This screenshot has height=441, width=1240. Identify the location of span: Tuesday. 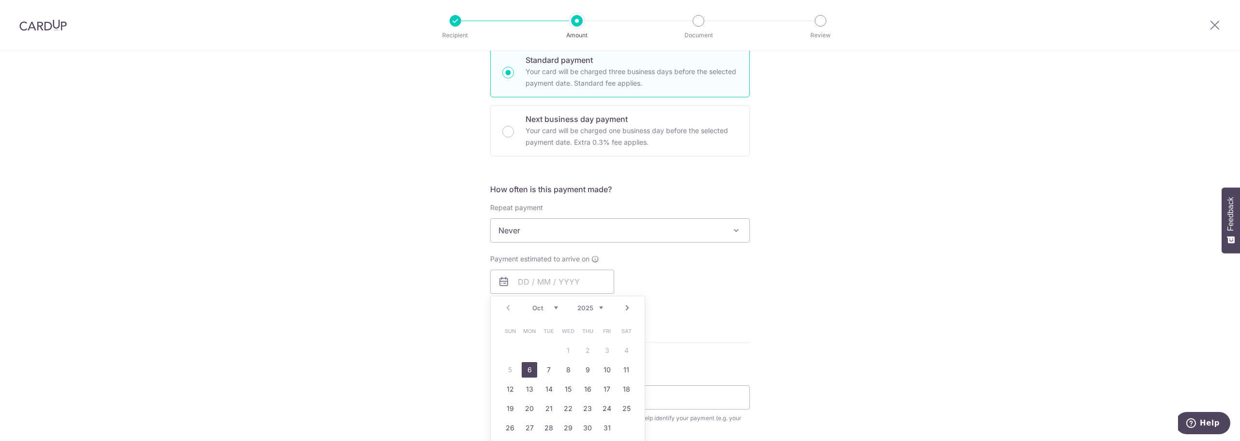
(549, 331).